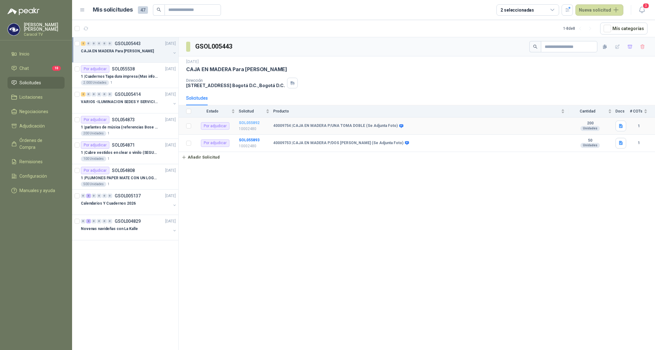 This screenshot has height=350, width=655. I want to click on th: Docs, so click(623, 111).